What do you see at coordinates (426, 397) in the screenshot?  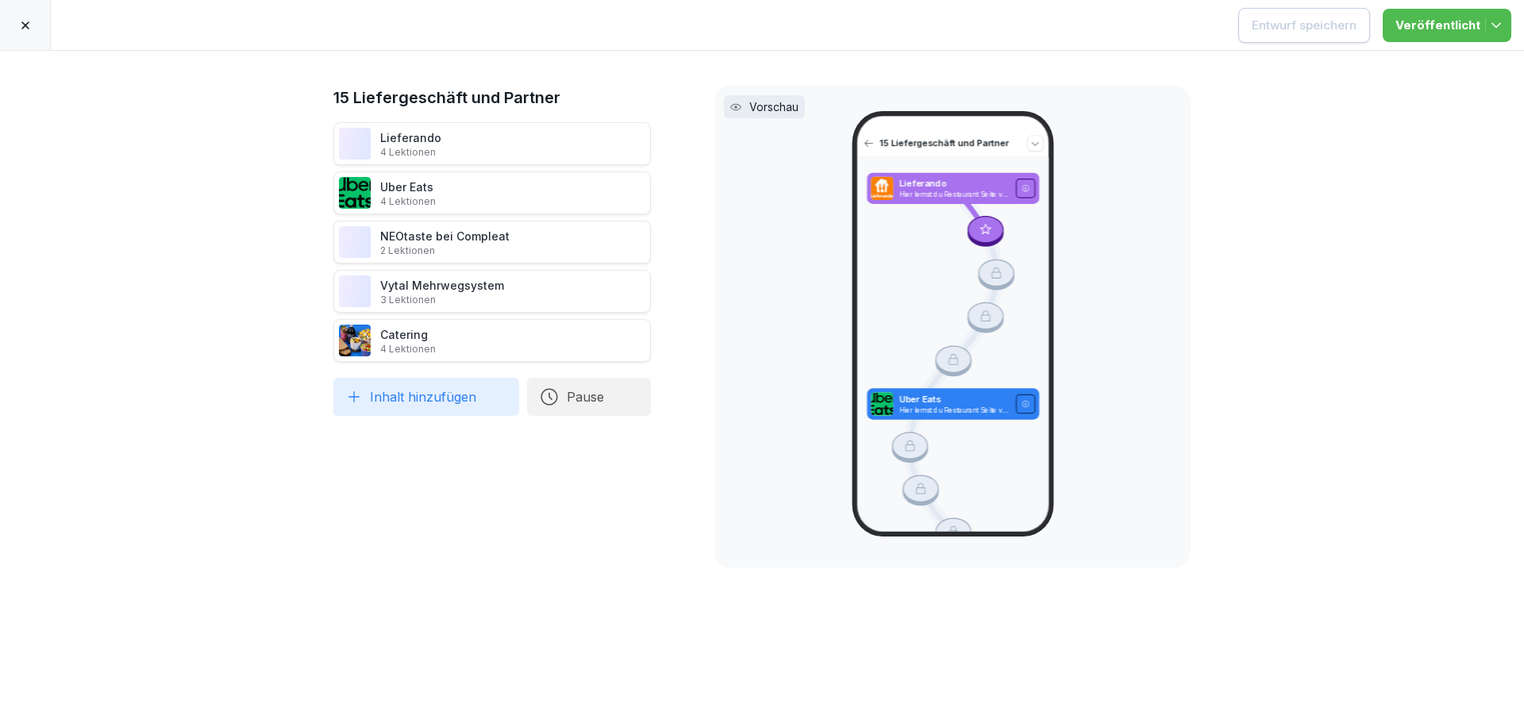 I see `button: Inhalt hinzufügen` at bounding box center [426, 397].